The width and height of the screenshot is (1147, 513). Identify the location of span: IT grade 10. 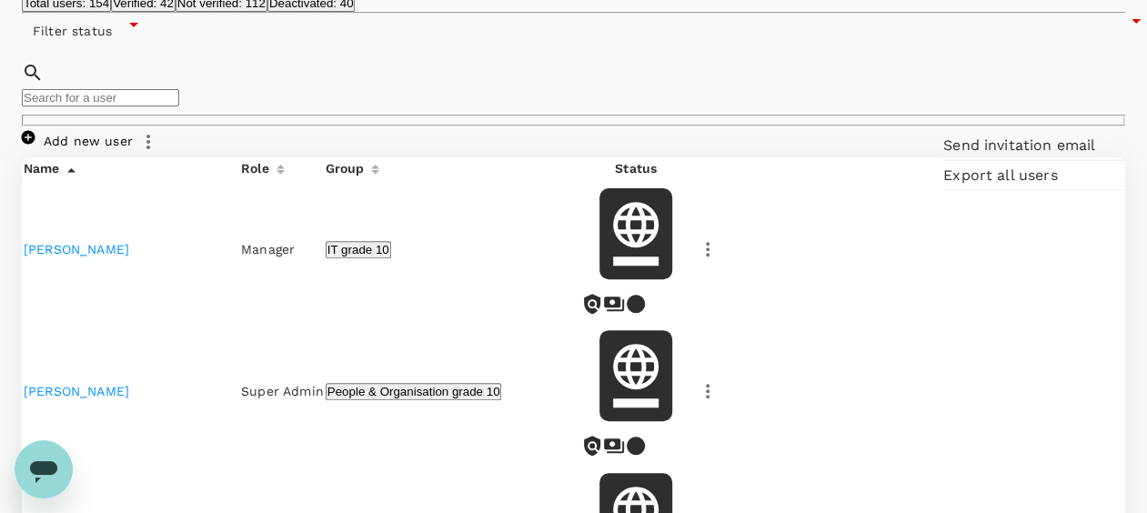
(358, 249).